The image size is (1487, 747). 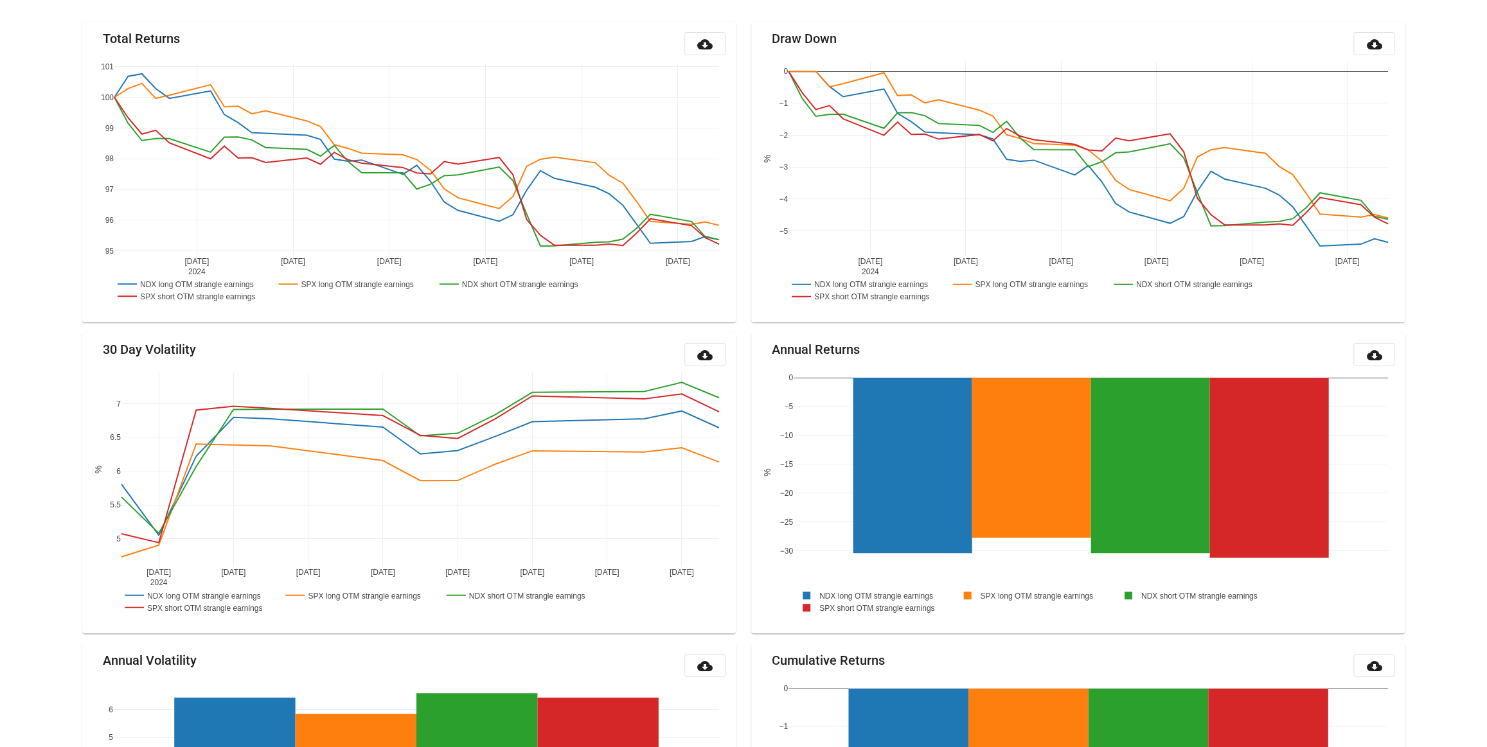 What do you see at coordinates (150, 661) in the screenshot?
I see `mat-card-title: Annual Volatility` at bounding box center [150, 661].